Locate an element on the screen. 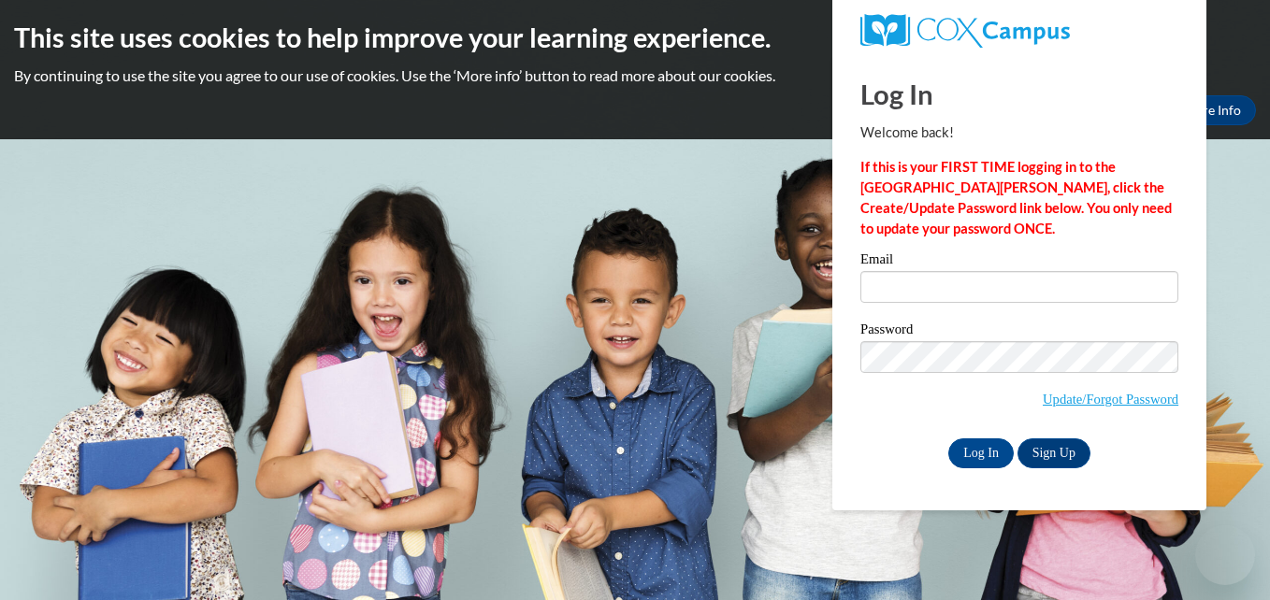 The width and height of the screenshot is (1270, 600). a: COX Campus is located at coordinates (1019, 31).